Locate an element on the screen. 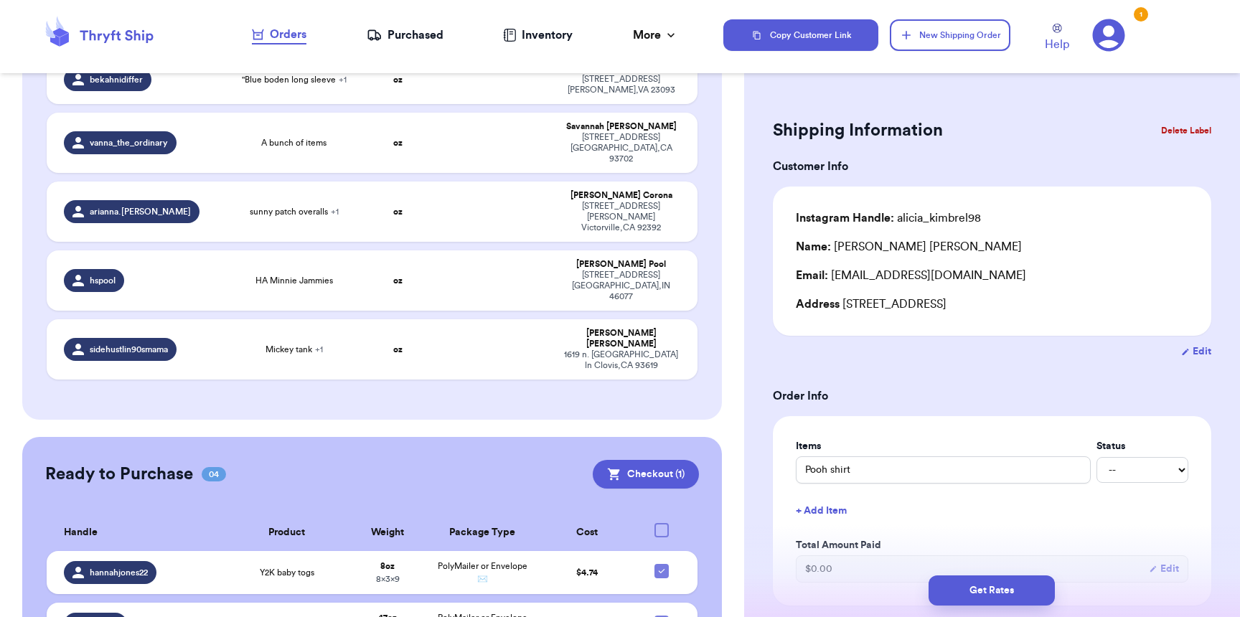 Image resolution: width=1240 pixels, height=617 pixels. span: Y2K baby togs is located at coordinates (287, 573).